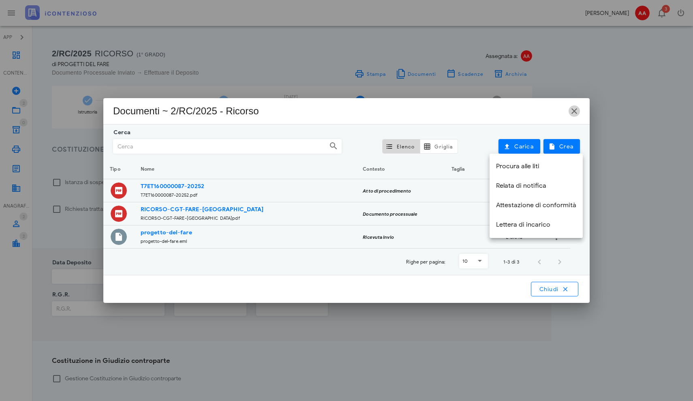 Image resolution: width=693 pixels, height=401 pixels. What do you see at coordinates (172, 186) in the screenshot?
I see `a: T7ET160000087-20252` at bounding box center [172, 186].